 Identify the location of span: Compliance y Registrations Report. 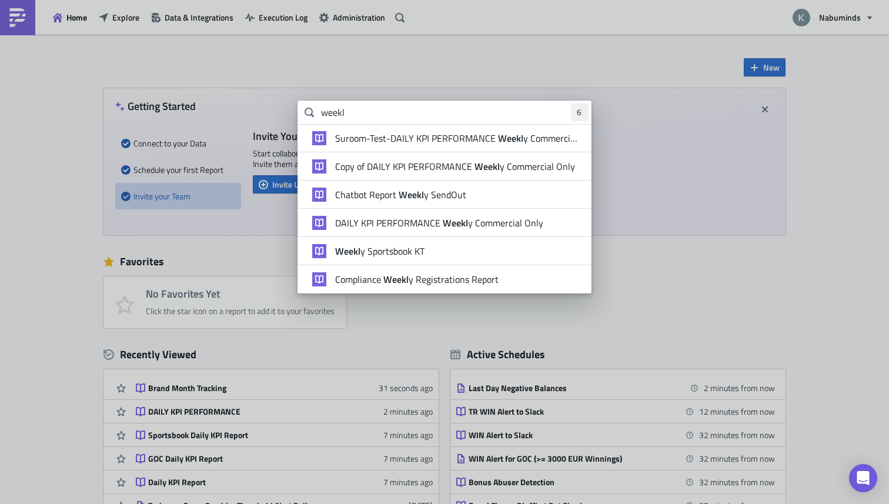
(417, 279).